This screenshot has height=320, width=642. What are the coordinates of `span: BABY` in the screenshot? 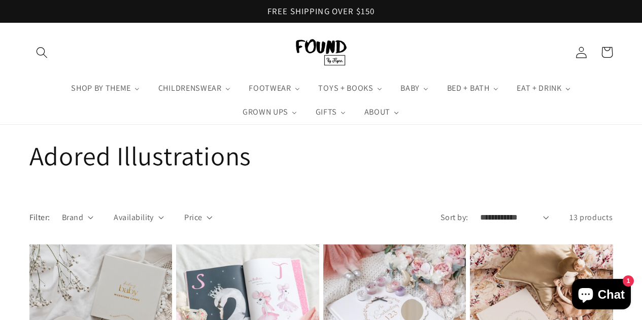 It's located at (410, 88).